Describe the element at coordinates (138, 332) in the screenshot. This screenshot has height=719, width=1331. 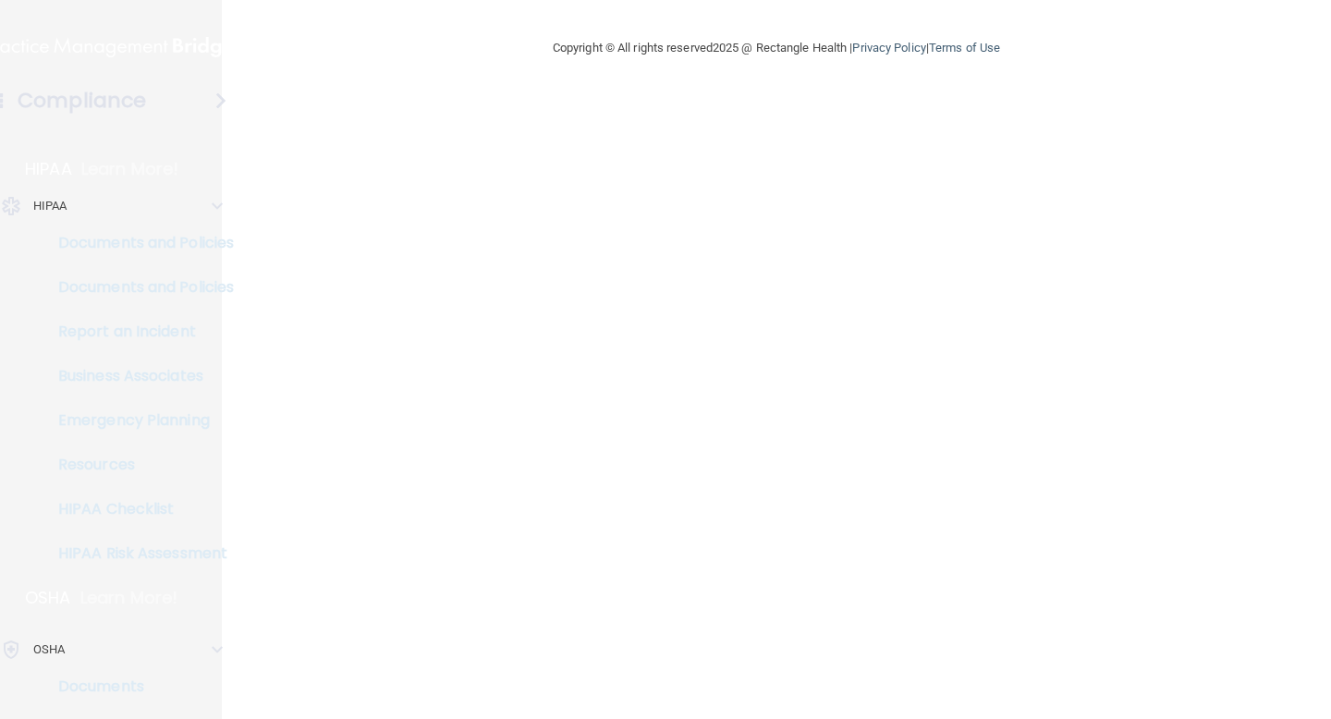
I see `p: Report an Incident` at that location.